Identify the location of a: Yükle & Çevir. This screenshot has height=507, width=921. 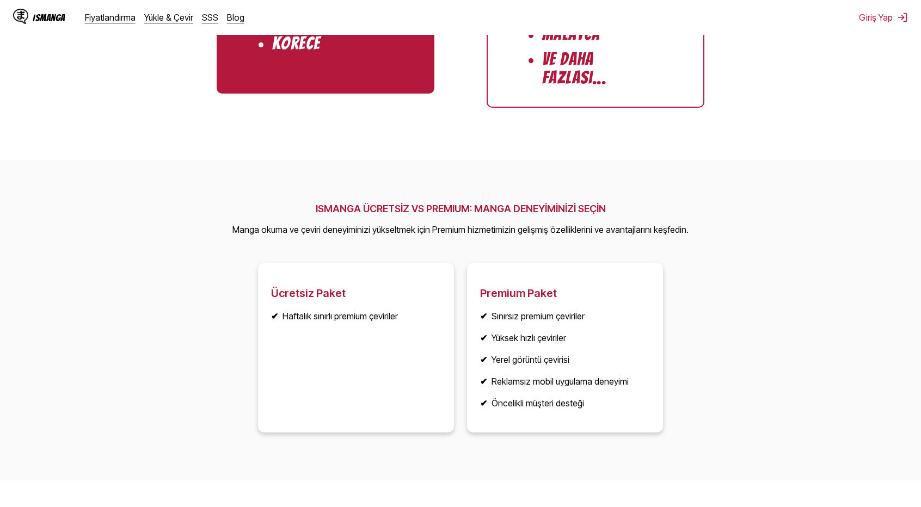
(169, 17).